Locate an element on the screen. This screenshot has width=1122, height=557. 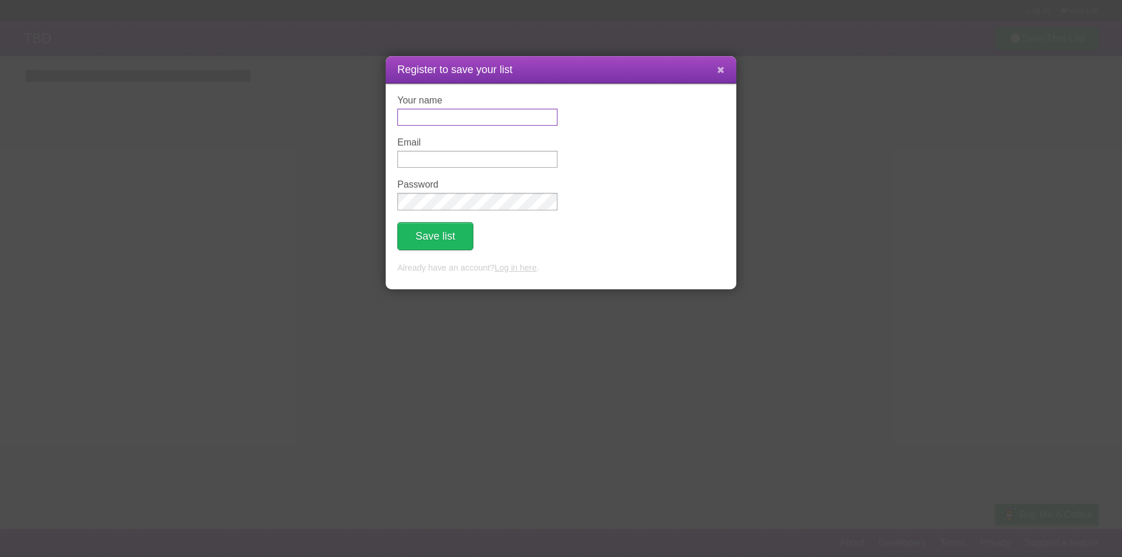
h1: Register to save your list is located at coordinates (561, 70).